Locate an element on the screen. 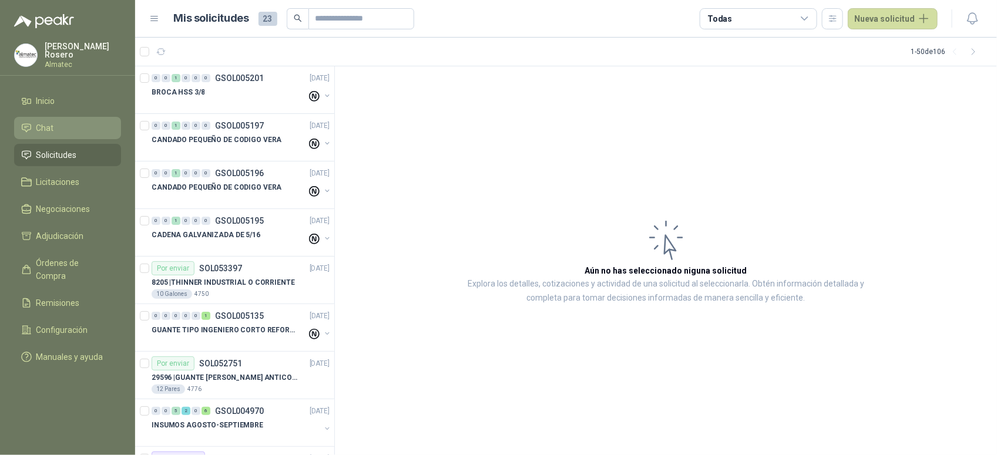 This screenshot has height=455, width=997. div: 5 is located at coordinates (176, 411).